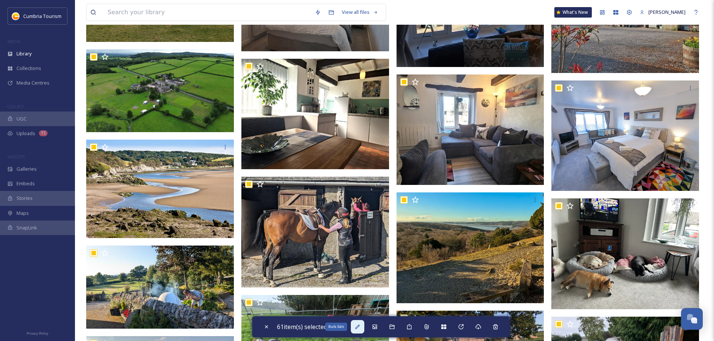  What do you see at coordinates (302, 327) in the screenshot?
I see `span: 61 item(s) selected.` at bounding box center [302, 327].